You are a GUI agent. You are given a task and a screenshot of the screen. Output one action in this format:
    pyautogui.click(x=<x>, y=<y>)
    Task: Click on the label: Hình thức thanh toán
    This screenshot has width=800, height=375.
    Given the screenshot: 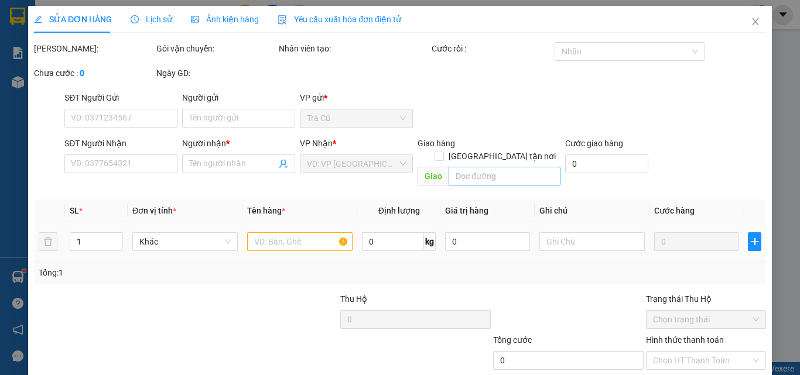 What is the action you would take?
    pyautogui.click(x=685, y=340)
    